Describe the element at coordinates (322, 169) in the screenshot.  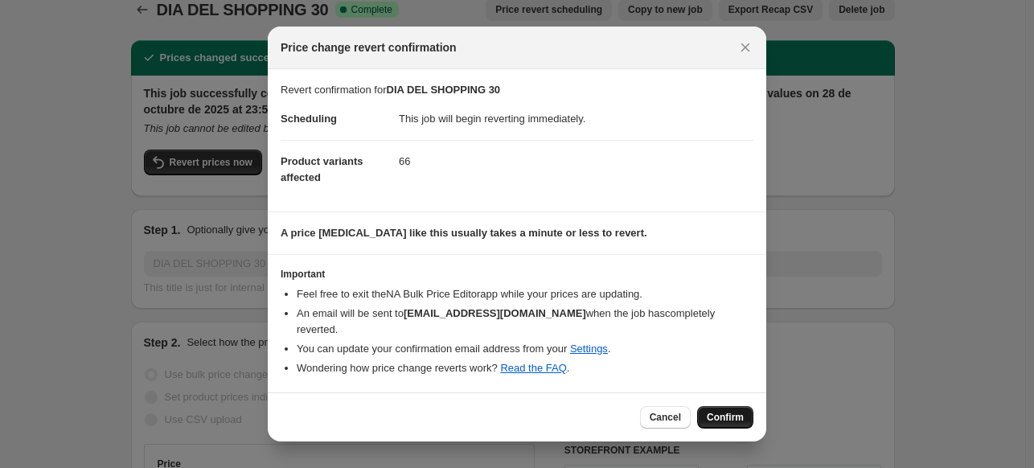
I see `span: Product variants affected` at that location.